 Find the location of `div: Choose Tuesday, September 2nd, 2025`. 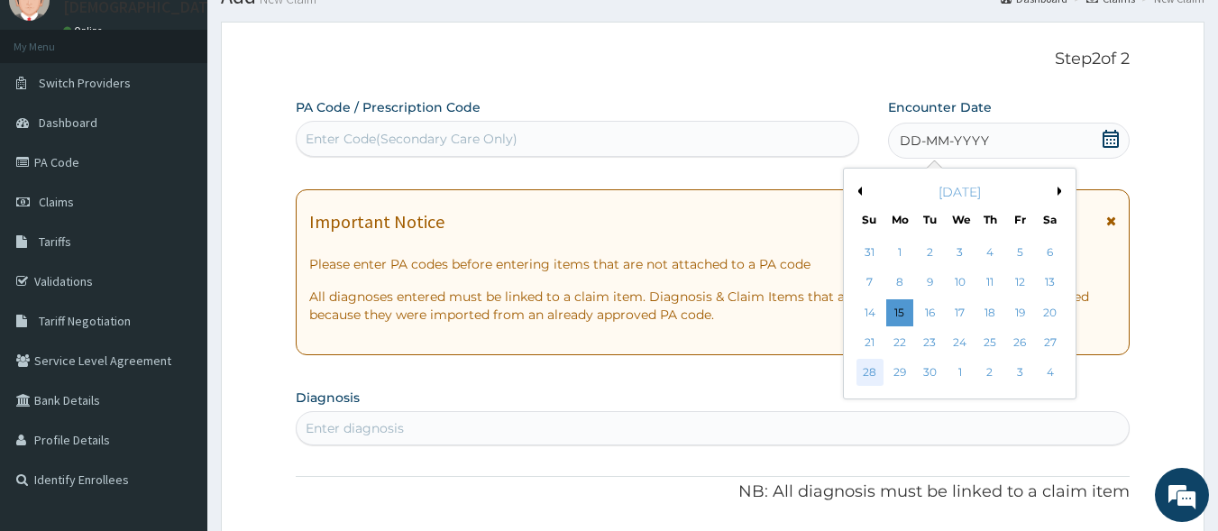

div: Choose Tuesday, September 2nd, 2025 is located at coordinates (931, 253).